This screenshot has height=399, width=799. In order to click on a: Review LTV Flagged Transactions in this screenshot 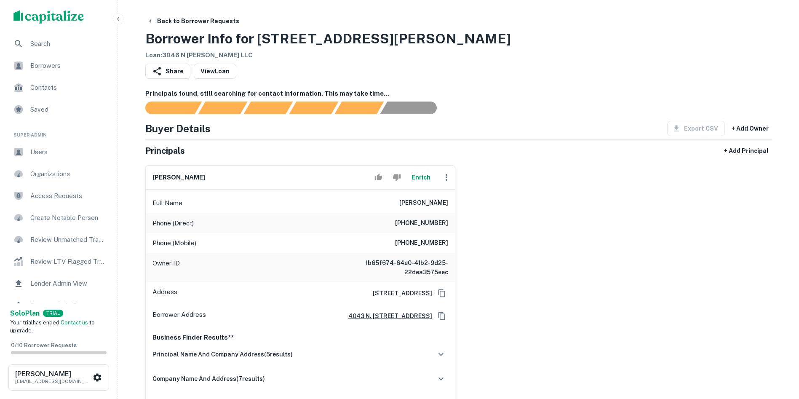, I will do `click(59, 262)`.